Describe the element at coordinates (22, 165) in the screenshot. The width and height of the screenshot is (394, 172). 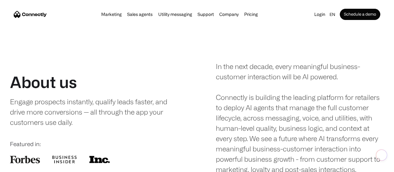
I see `aside: Language selected: English` at that location.